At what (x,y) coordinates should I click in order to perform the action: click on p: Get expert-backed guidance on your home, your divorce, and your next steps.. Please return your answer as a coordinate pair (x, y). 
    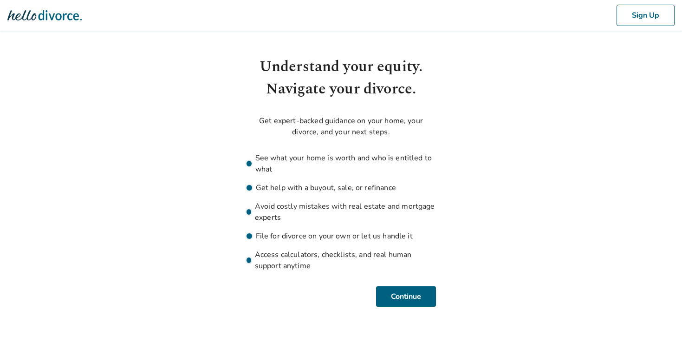
    Looking at the image, I should click on (341, 126).